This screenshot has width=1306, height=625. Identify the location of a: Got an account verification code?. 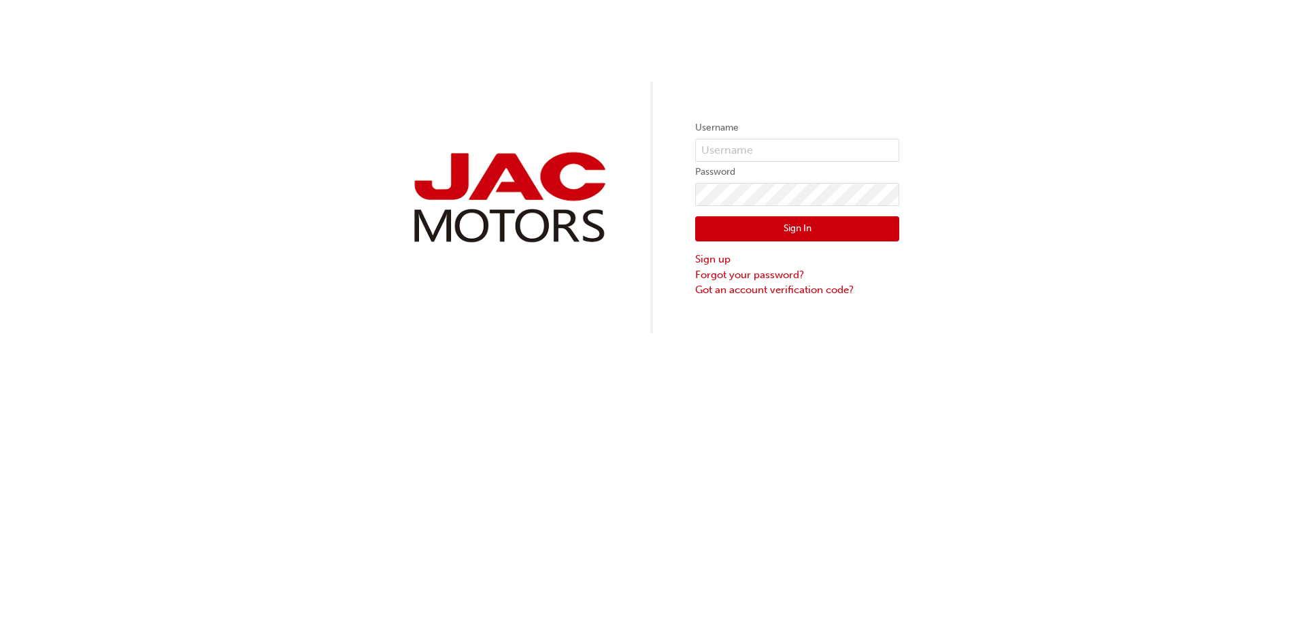
(797, 290).